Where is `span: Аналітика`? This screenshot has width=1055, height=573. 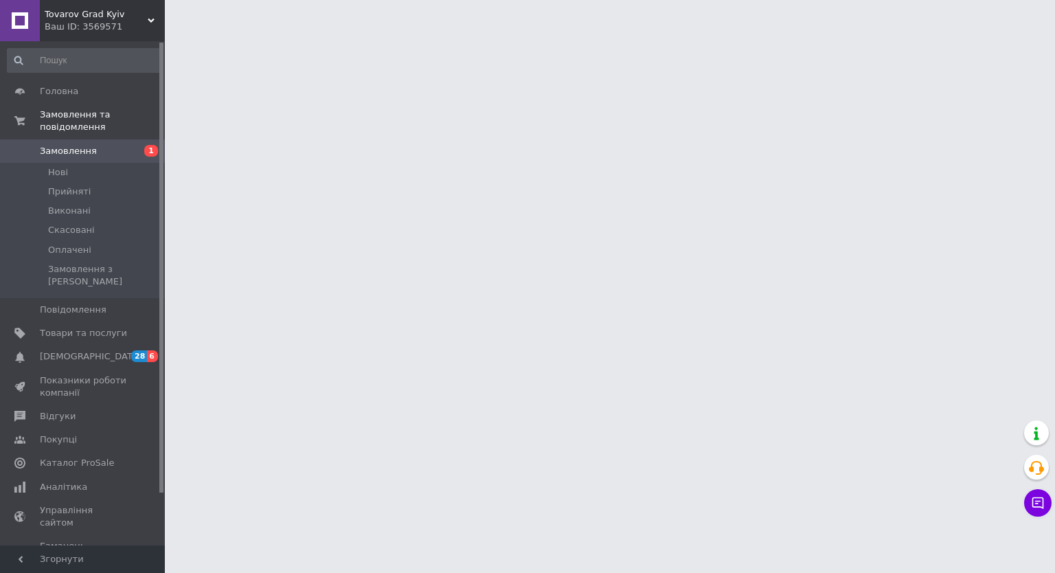
span: Аналітика is located at coordinates (63, 487).